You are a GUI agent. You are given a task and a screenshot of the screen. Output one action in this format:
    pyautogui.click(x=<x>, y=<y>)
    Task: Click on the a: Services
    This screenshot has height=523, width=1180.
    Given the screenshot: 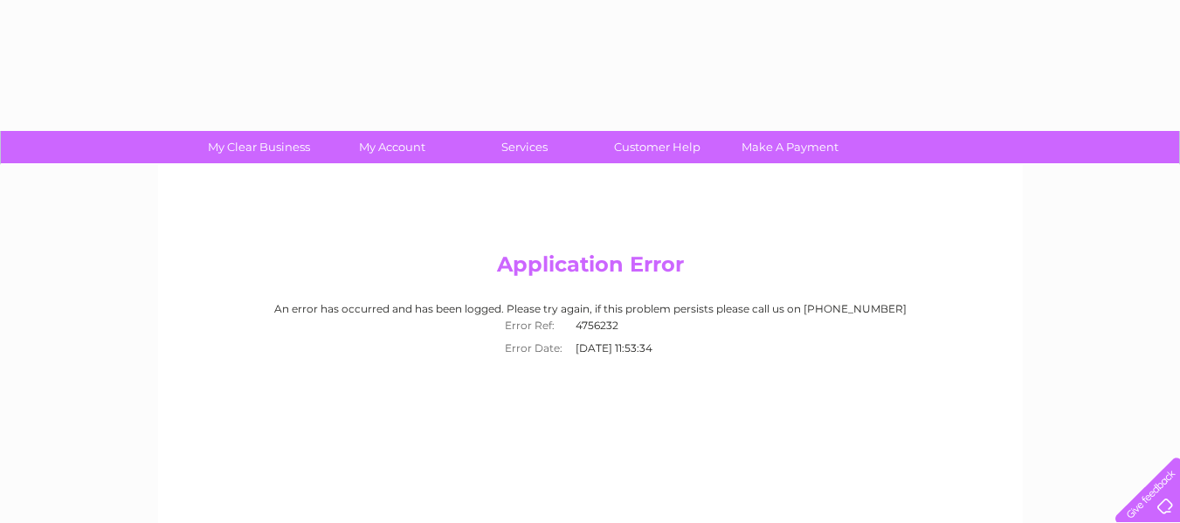 What is the action you would take?
    pyautogui.click(x=524, y=147)
    